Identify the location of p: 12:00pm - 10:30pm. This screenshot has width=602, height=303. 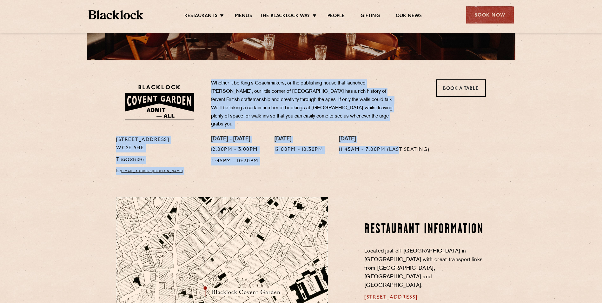
(299, 150).